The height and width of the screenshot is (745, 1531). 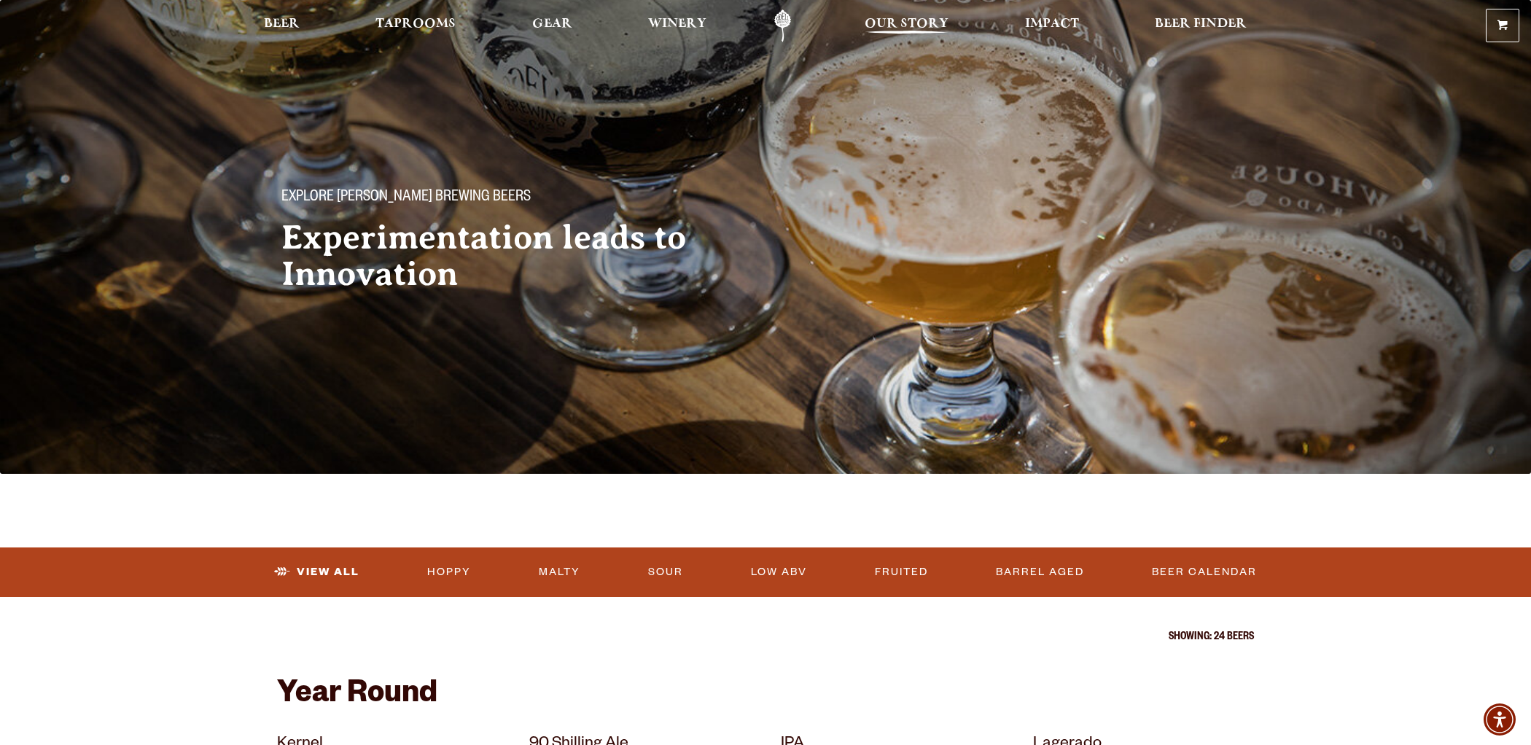 What do you see at coordinates (766, 696) in the screenshot?
I see `h2: Year Round` at bounding box center [766, 696].